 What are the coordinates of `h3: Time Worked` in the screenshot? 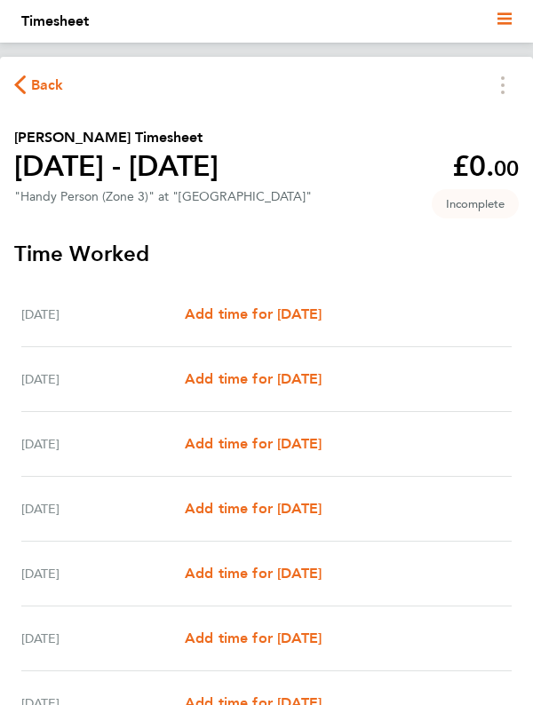 It's located at (266, 254).